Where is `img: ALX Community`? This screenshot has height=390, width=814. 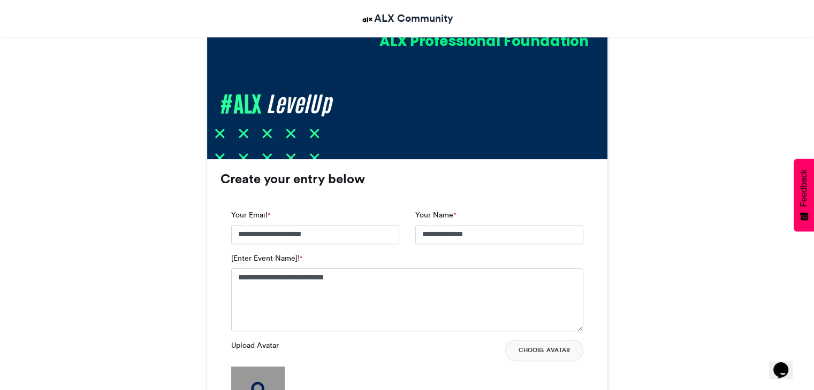 img: ALX Community is located at coordinates (367, 19).